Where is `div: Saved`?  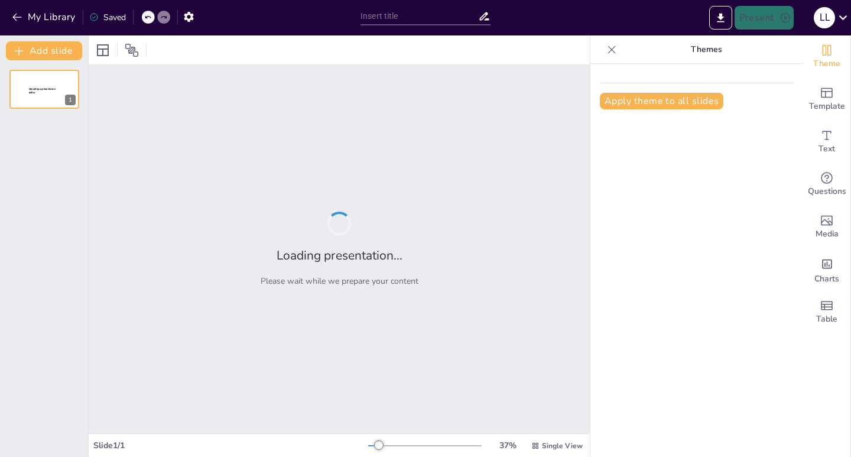
div: Saved is located at coordinates (108, 17).